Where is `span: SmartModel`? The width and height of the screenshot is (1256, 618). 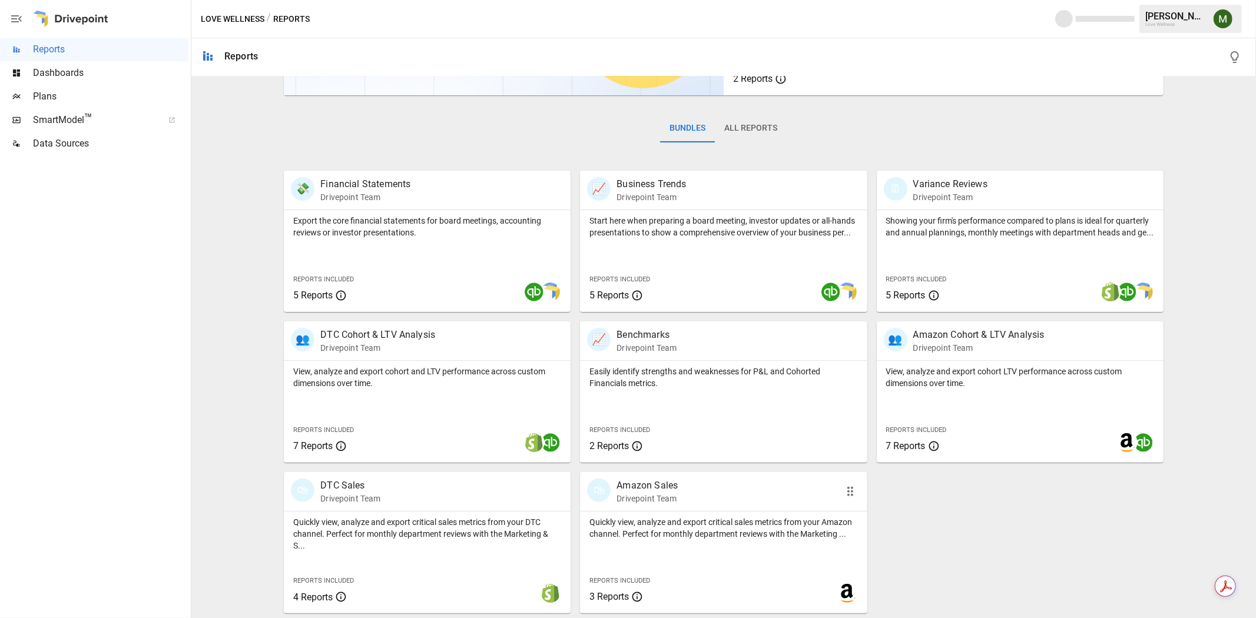 span: SmartModel is located at coordinates (94, 120).